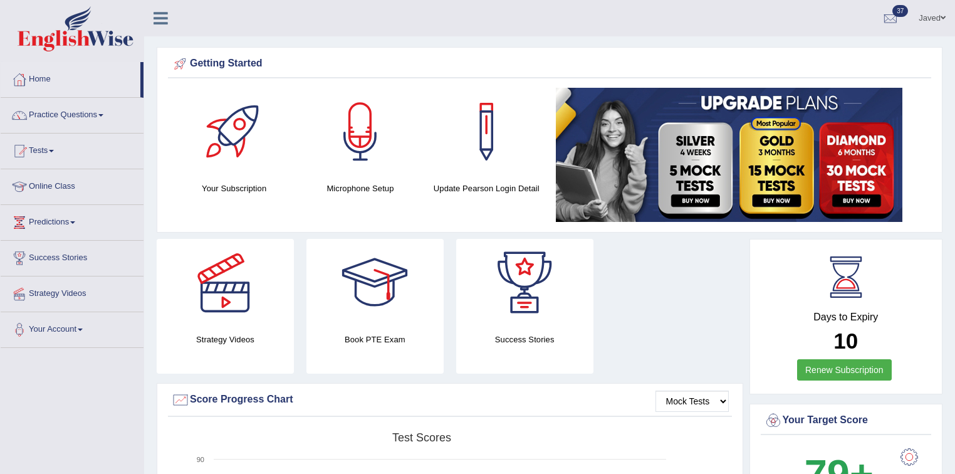 This screenshot has width=955, height=474. Describe the element at coordinates (549, 64) in the screenshot. I see `div: Getting Started` at that location.